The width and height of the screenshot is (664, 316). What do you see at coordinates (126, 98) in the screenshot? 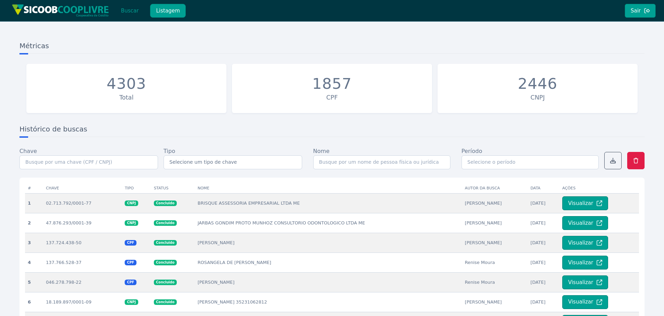
I see `div: Total` at bounding box center [126, 98].